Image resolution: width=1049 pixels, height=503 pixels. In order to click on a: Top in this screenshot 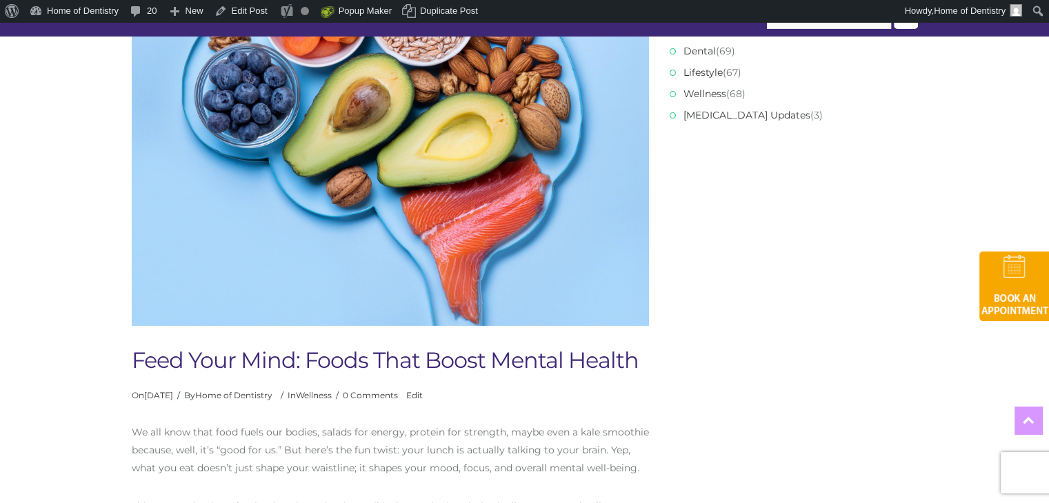, I will do `click(1028, 421)`.